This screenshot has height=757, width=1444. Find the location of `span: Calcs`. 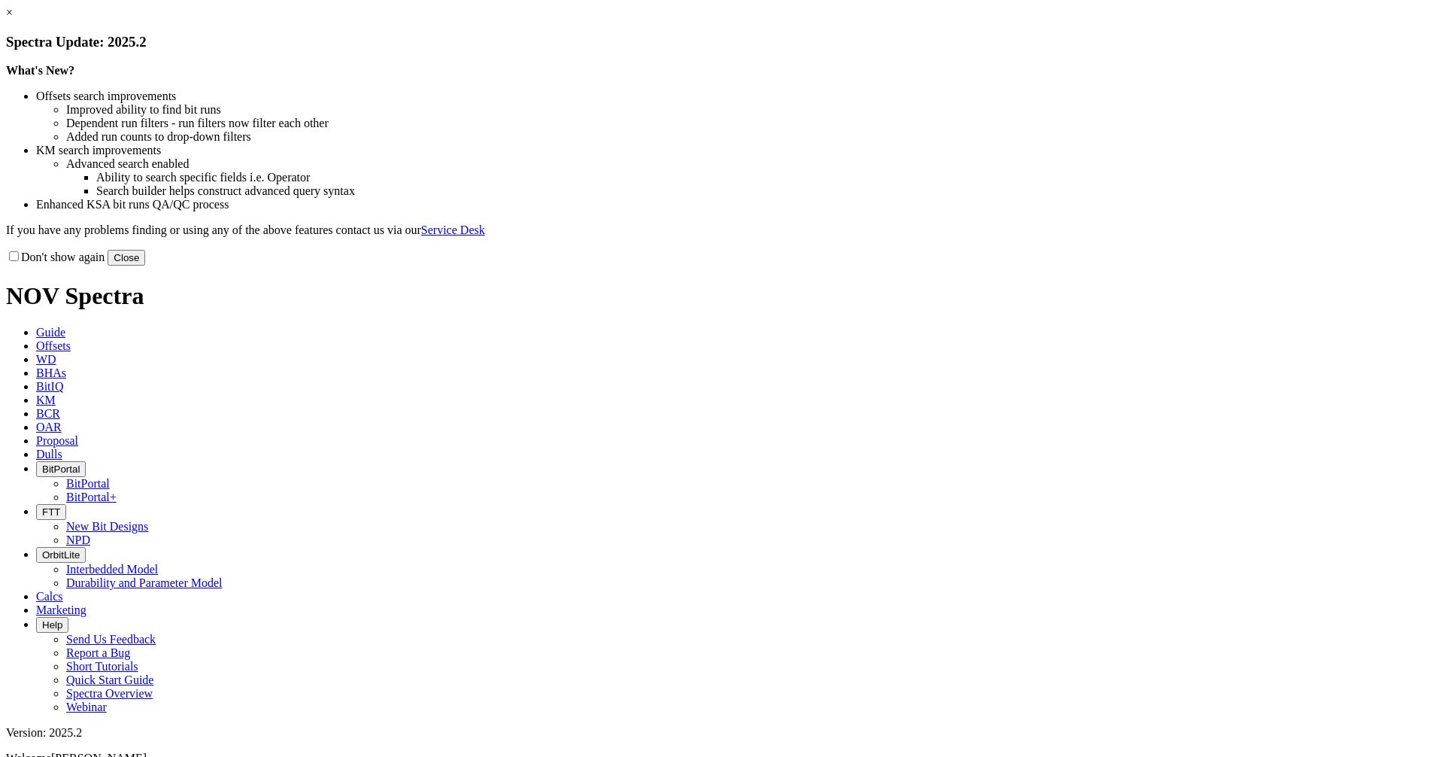

span: Calcs is located at coordinates (50, 596).